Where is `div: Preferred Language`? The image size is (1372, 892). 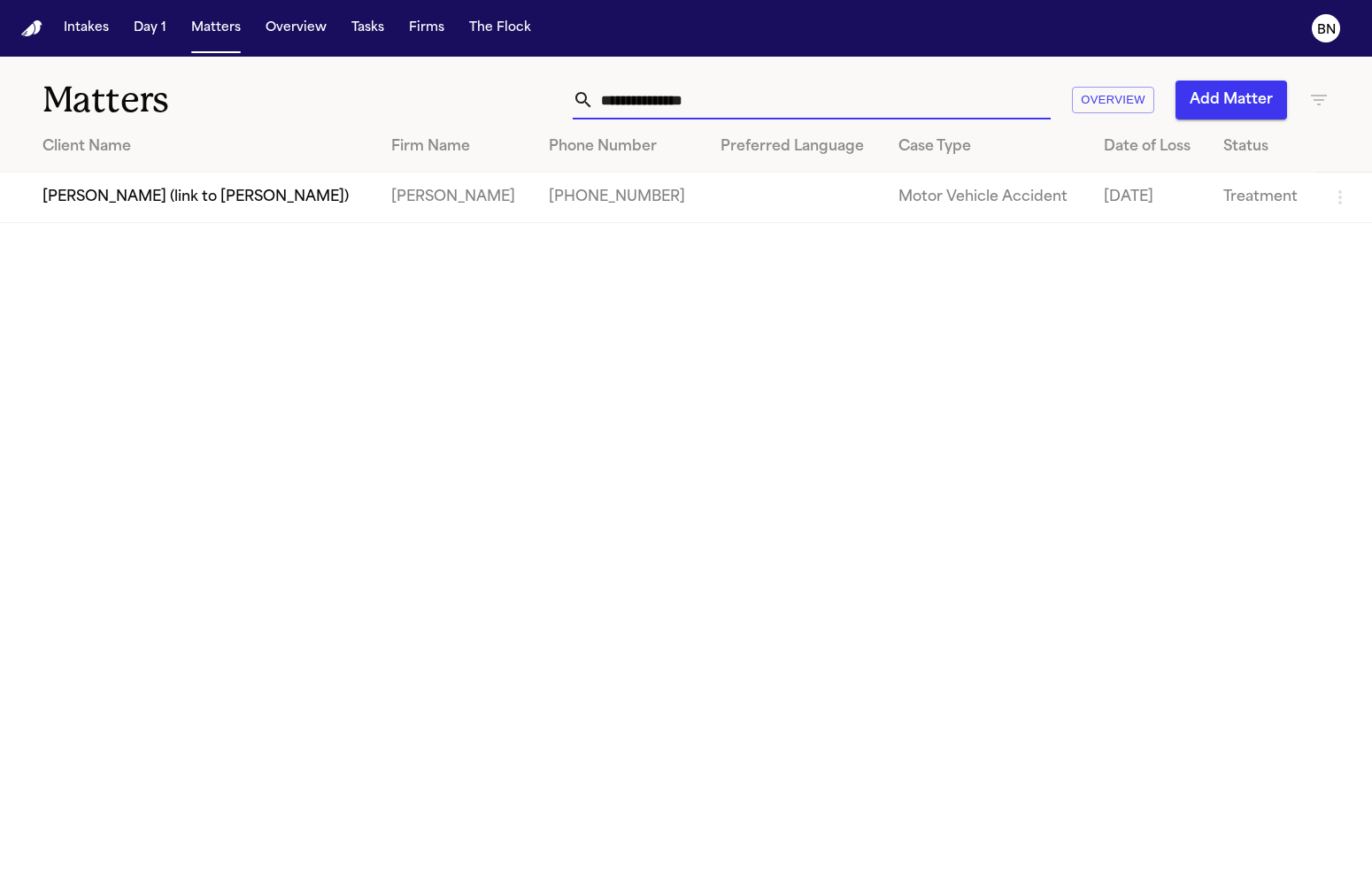
div: Preferred Language is located at coordinates (795, 147).